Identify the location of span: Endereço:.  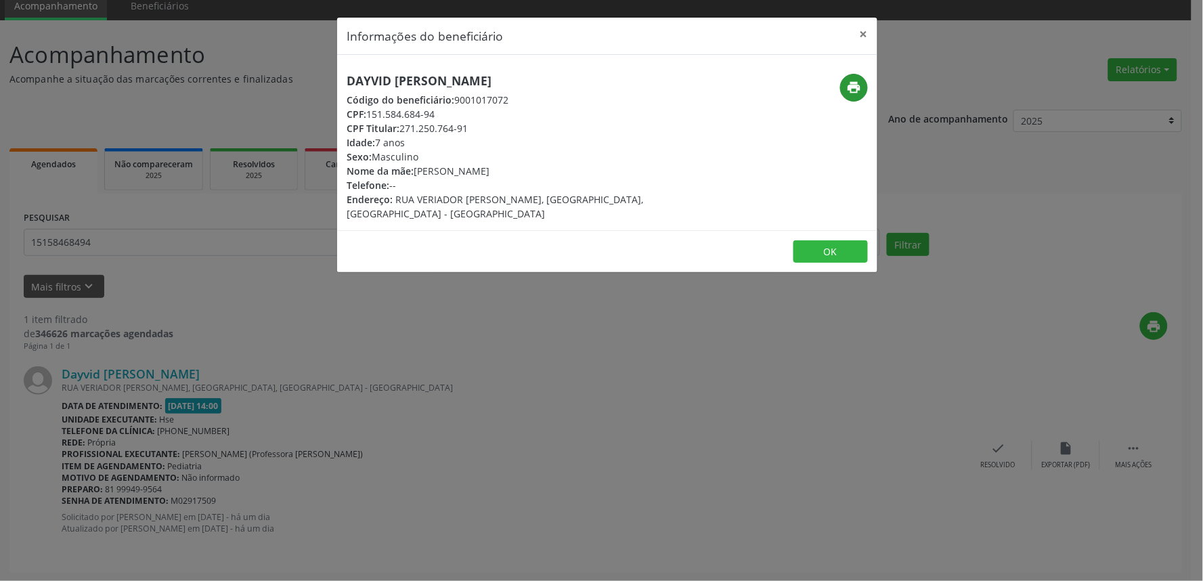
(370, 199).